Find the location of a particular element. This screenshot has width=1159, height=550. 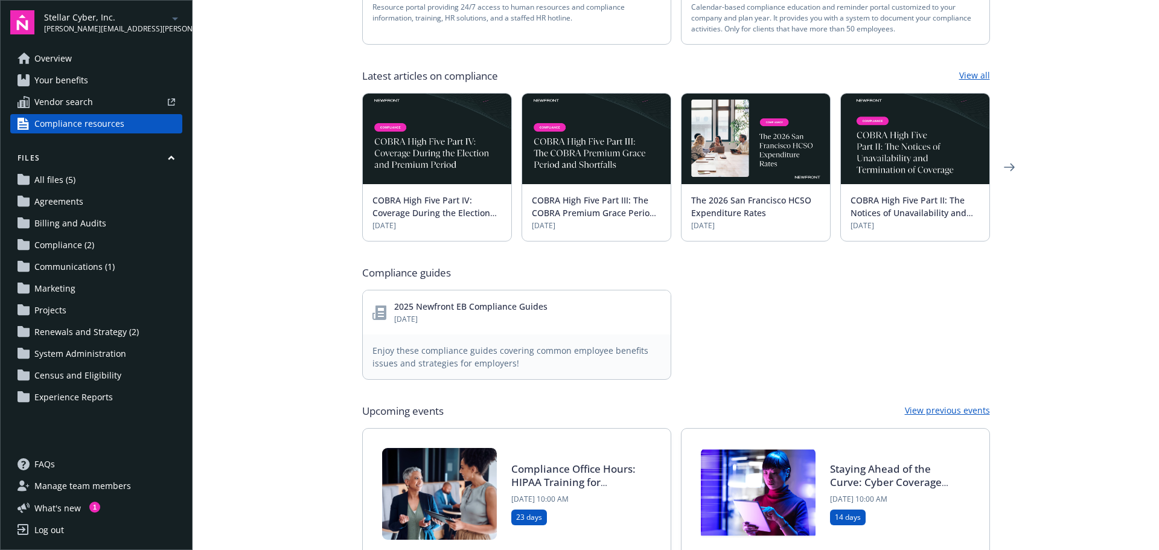

button: Files is located at coordinates (96, 160).